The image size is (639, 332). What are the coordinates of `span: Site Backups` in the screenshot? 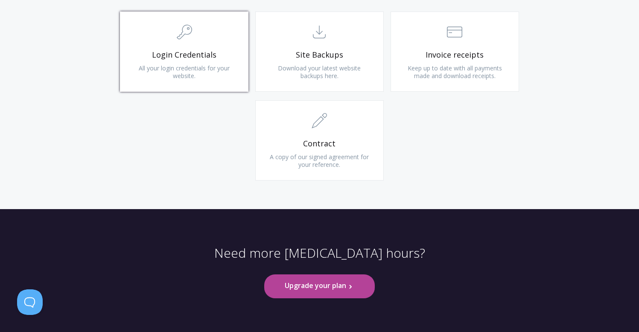 It's located at (319, 55).